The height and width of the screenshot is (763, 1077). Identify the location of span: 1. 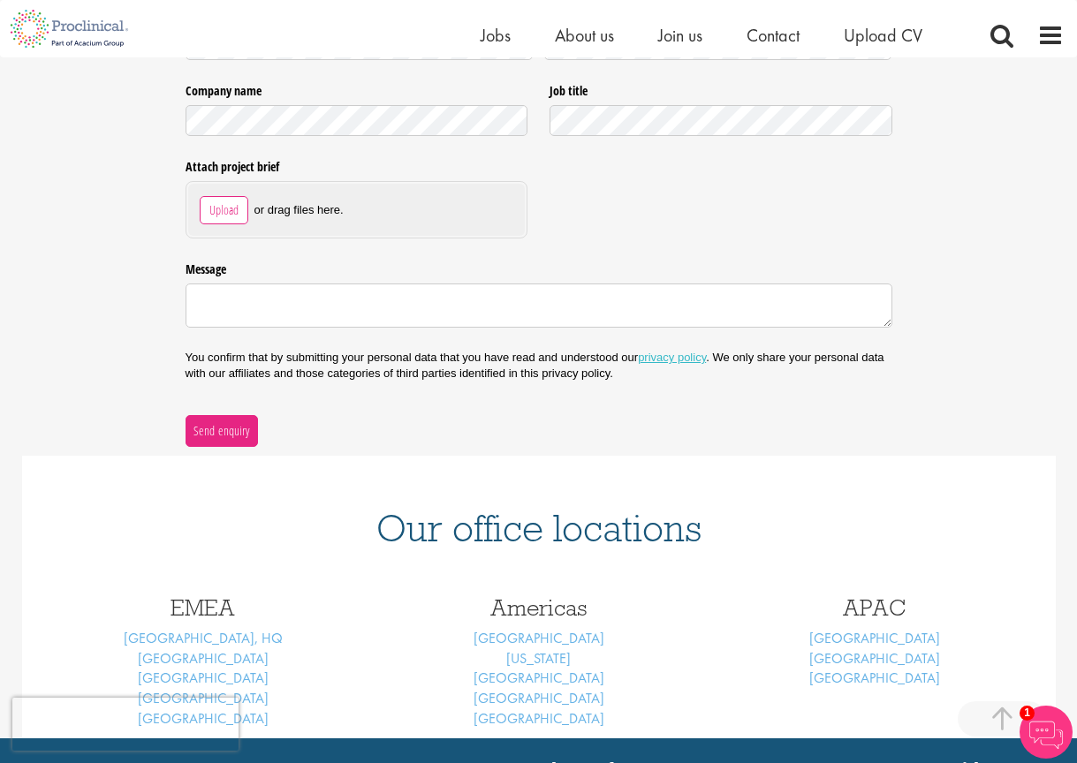
(1026, 713).